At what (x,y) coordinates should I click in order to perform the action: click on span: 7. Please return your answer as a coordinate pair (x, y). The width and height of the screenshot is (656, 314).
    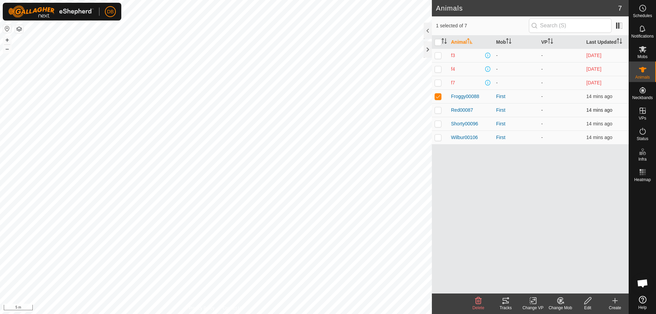
    Looking at the image, I should click on (619, 8).